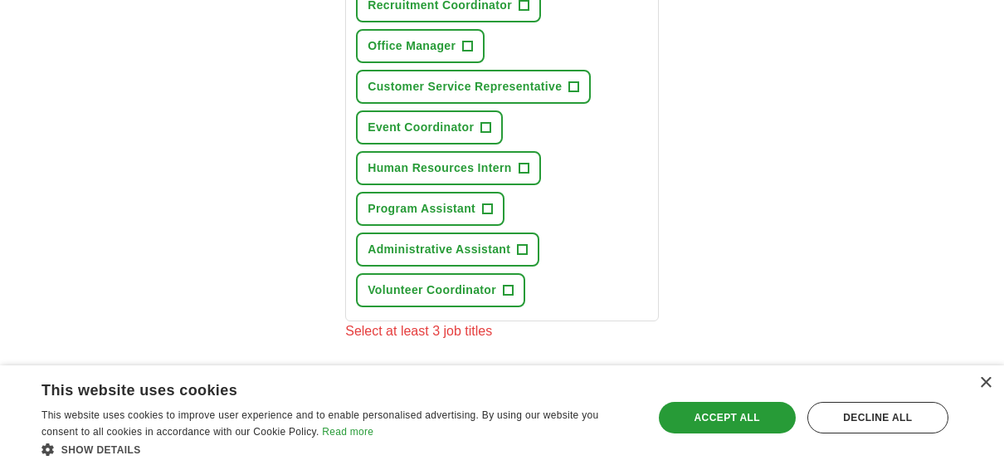  I want to click on span: Administrative Assistant, so click(439, 249).